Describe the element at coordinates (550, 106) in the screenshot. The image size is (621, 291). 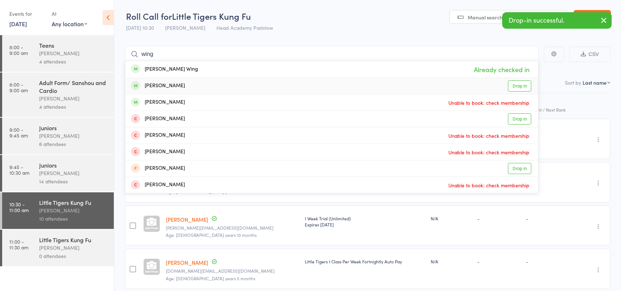
I see `div: Style` at that location.